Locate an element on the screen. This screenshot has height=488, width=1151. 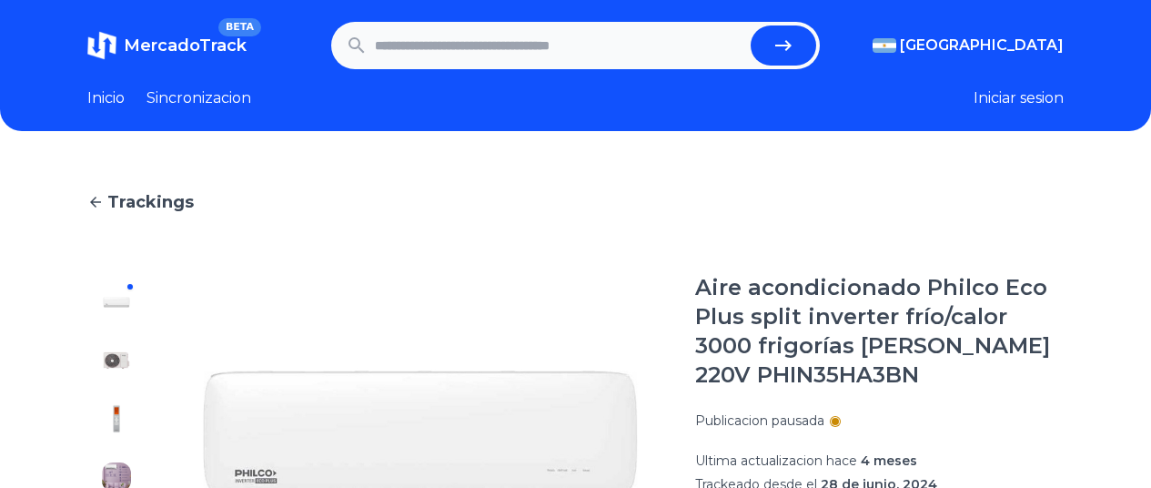
span: Trackings is located at coordinates (150, 202).